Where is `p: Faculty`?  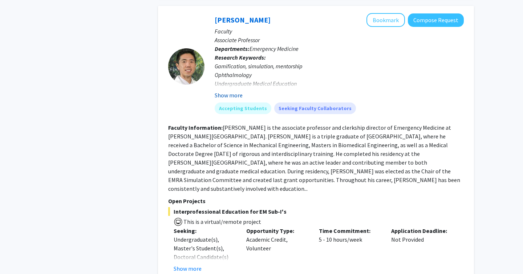 p: Faculty is located at coordinates (339, 31).